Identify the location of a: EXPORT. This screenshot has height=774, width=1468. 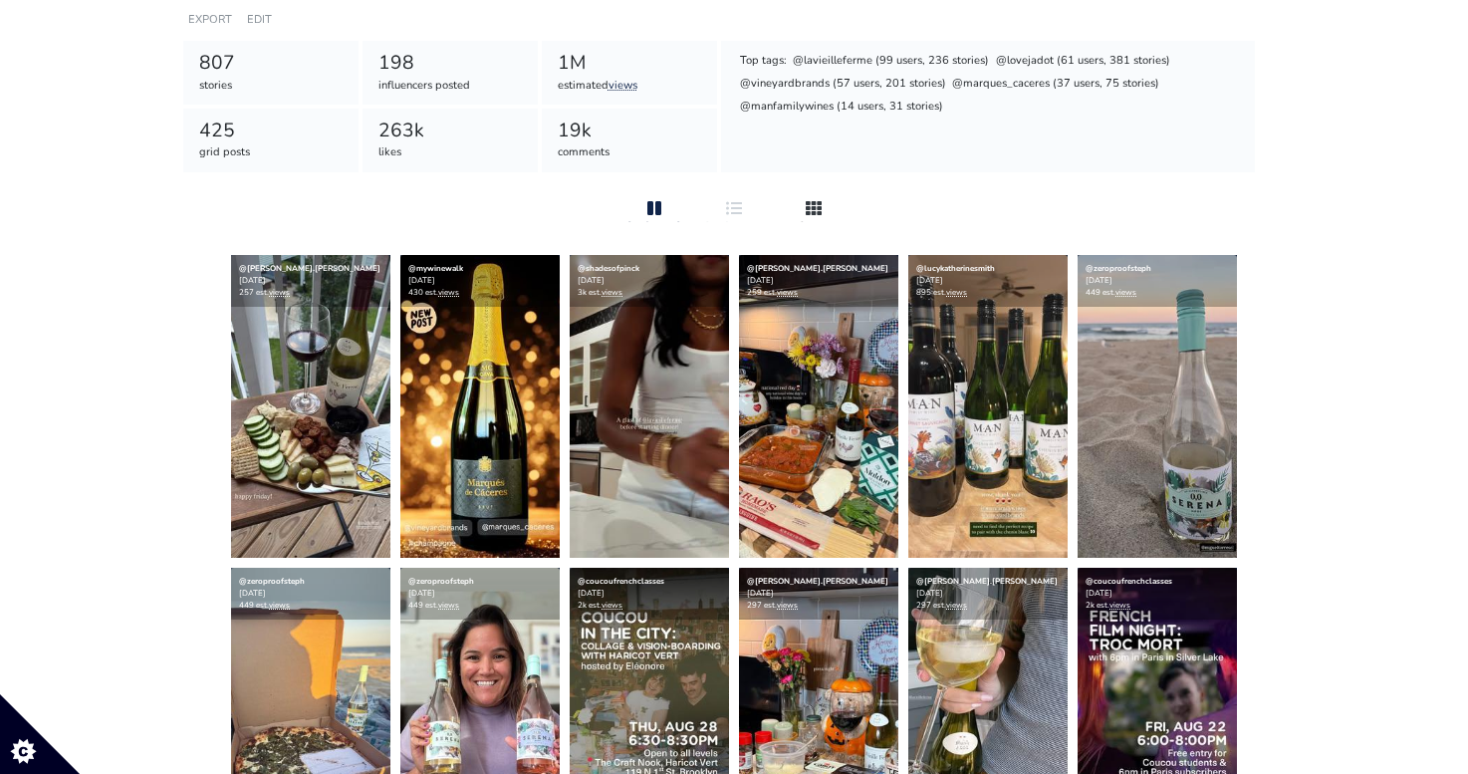
(210, 19).